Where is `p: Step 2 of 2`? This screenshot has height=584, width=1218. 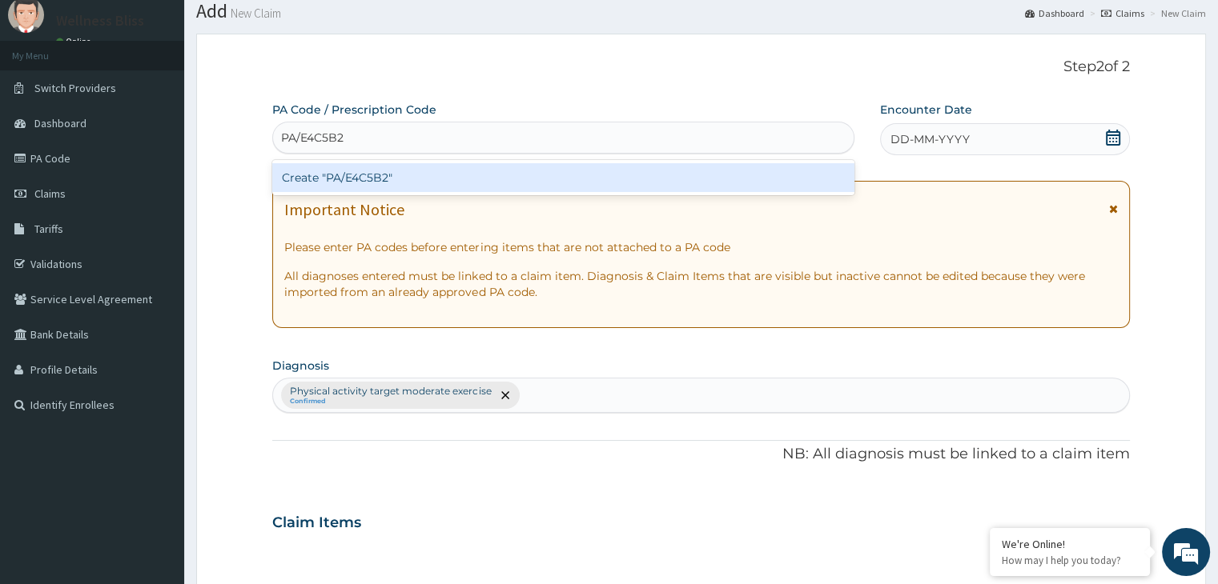 p: Step 2 of 2 is located at coordinates (701, 67).